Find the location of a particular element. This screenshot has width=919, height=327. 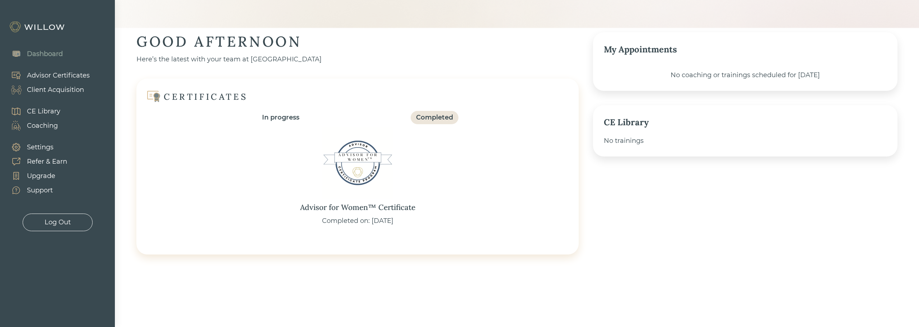

img: Willow is located at coordinates (38, 27).